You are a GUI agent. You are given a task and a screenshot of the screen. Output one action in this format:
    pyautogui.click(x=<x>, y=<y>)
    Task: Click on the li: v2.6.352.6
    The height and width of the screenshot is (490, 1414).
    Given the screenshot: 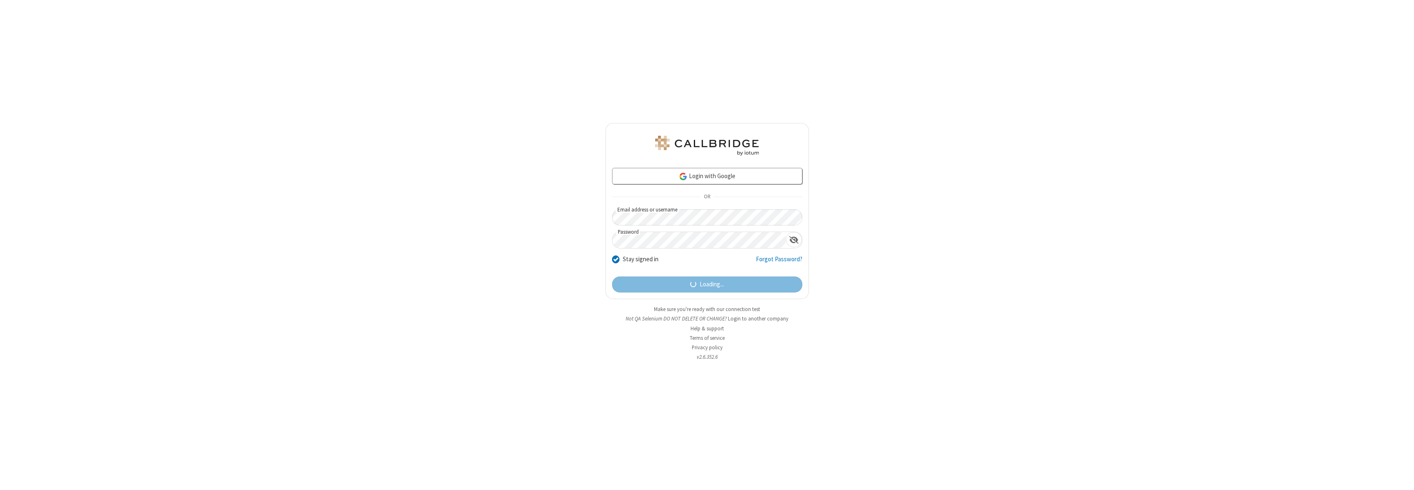 What is the action you would take?
    pyautogui.click(x=707, y=357)
    